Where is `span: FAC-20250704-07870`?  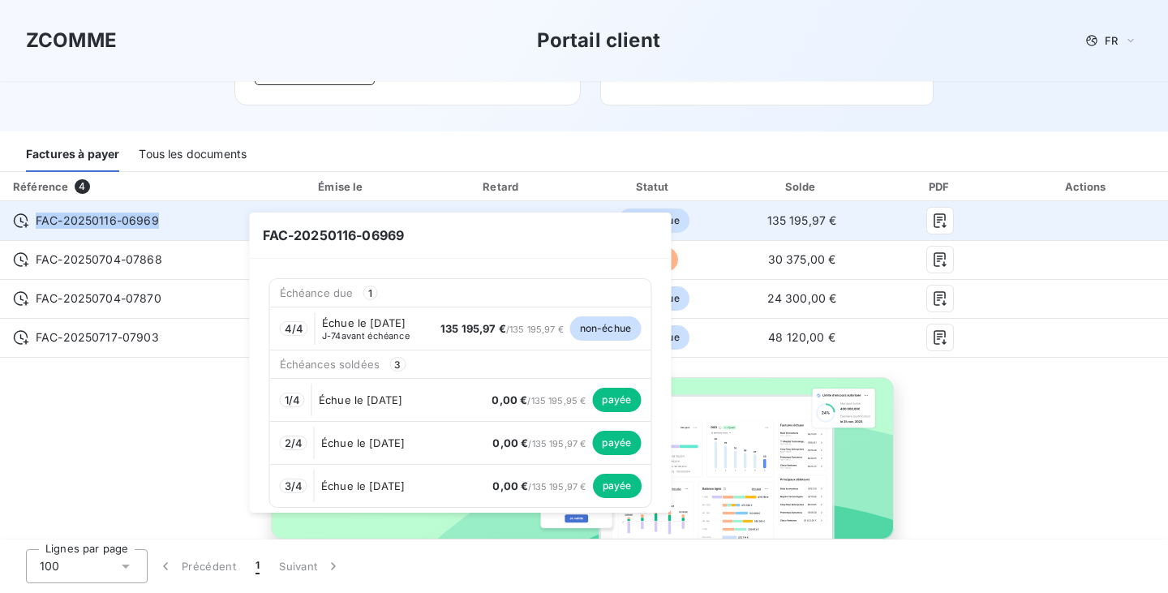 span: FAC-20250704-07870 is located at coordinates (98, 298).